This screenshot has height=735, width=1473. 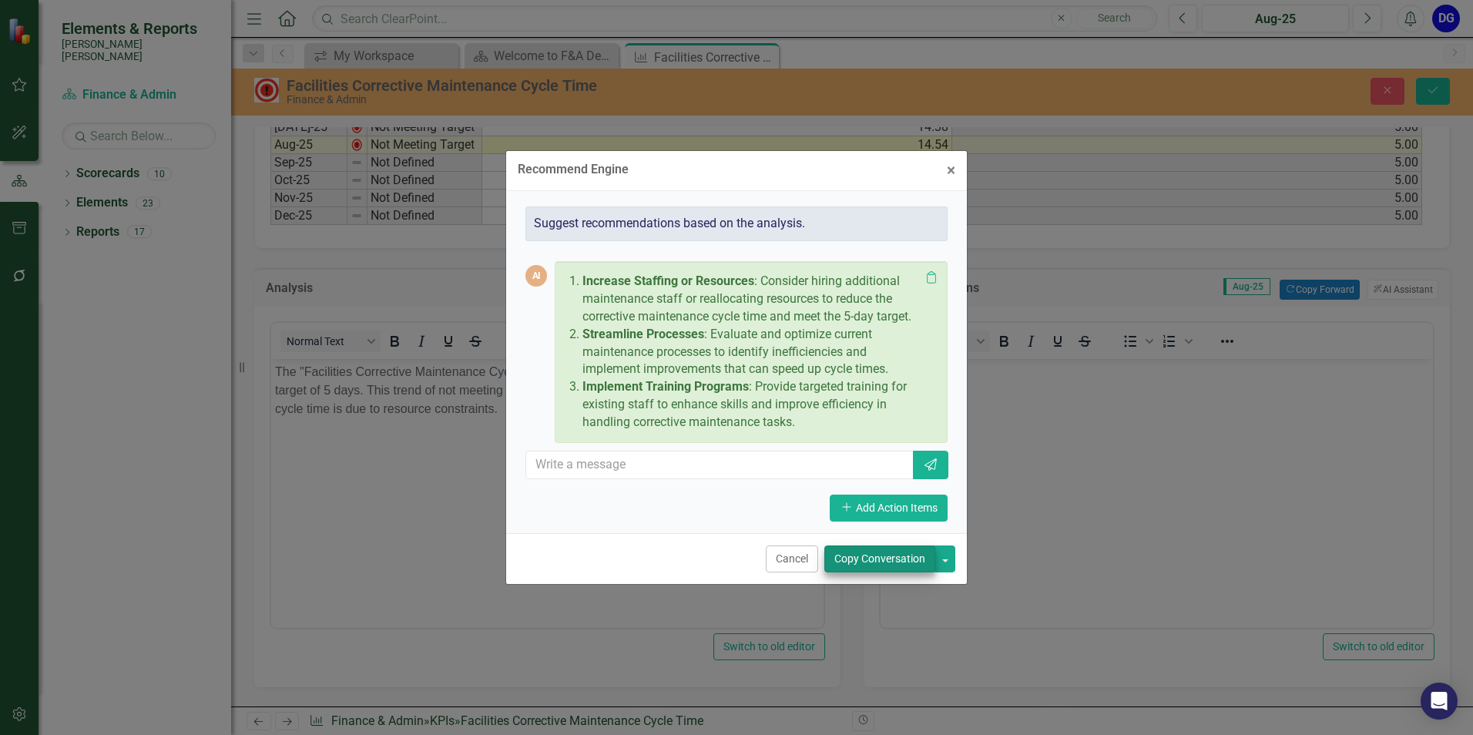 What do you see at coordinates (668, 280) in the screenshot?
I see `strong: Increase Staffing or Resources` at bounding box center [668, 280].